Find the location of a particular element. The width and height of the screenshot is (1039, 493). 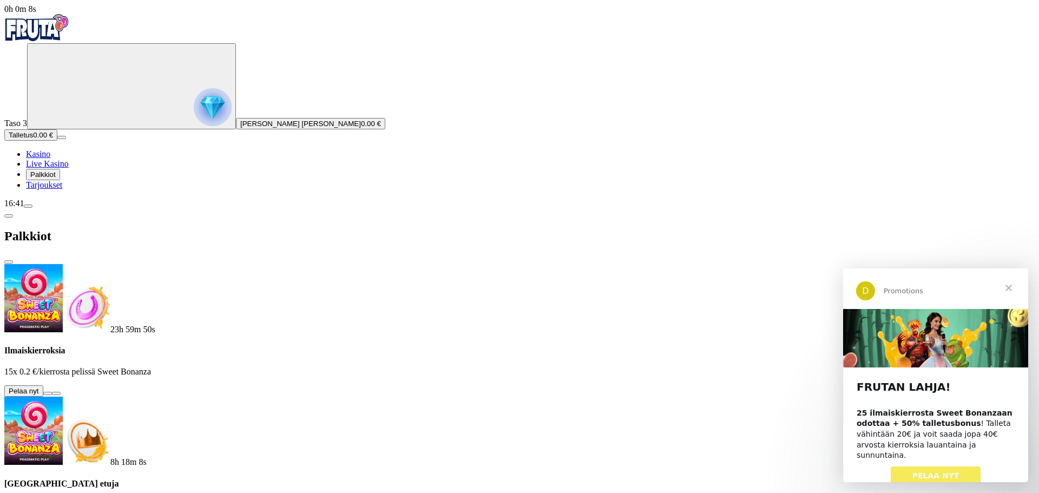

button: info is located at coordinates (56, 394).